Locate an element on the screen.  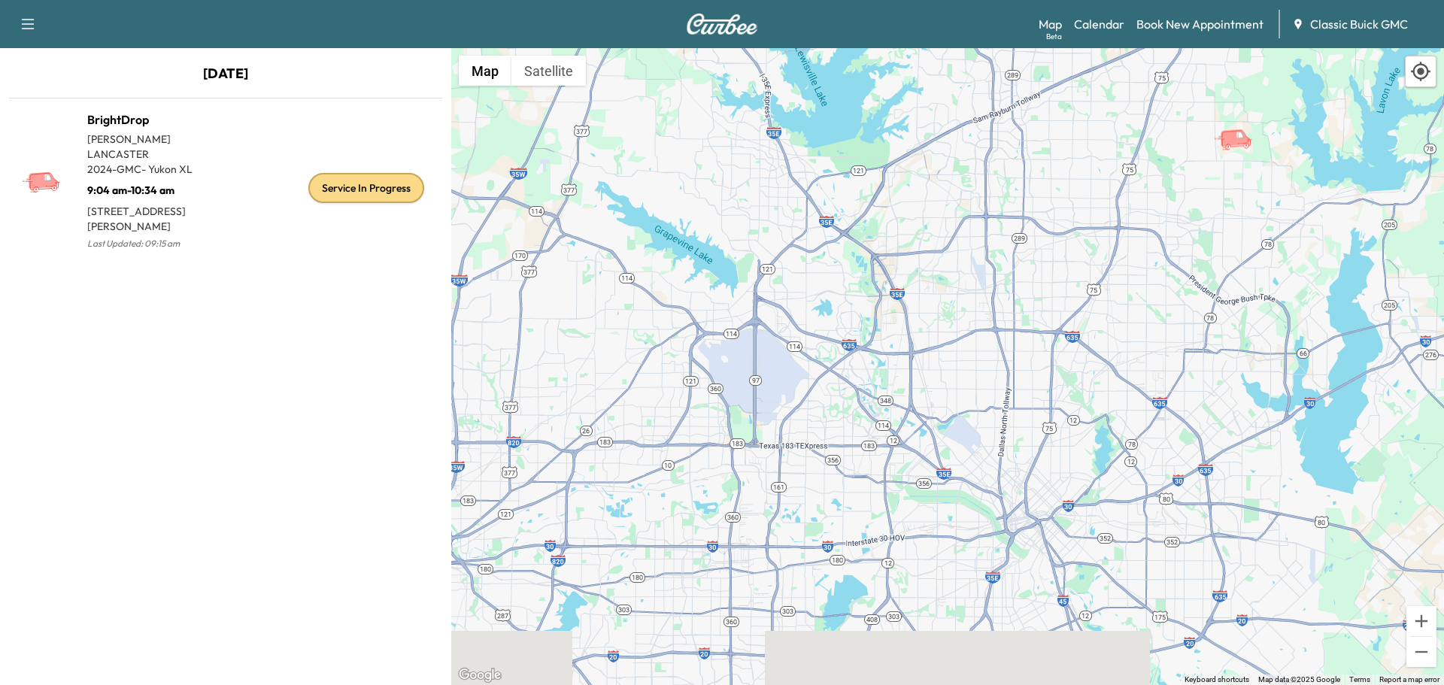
button: Zoom out is located at coordinates (1421, 652).